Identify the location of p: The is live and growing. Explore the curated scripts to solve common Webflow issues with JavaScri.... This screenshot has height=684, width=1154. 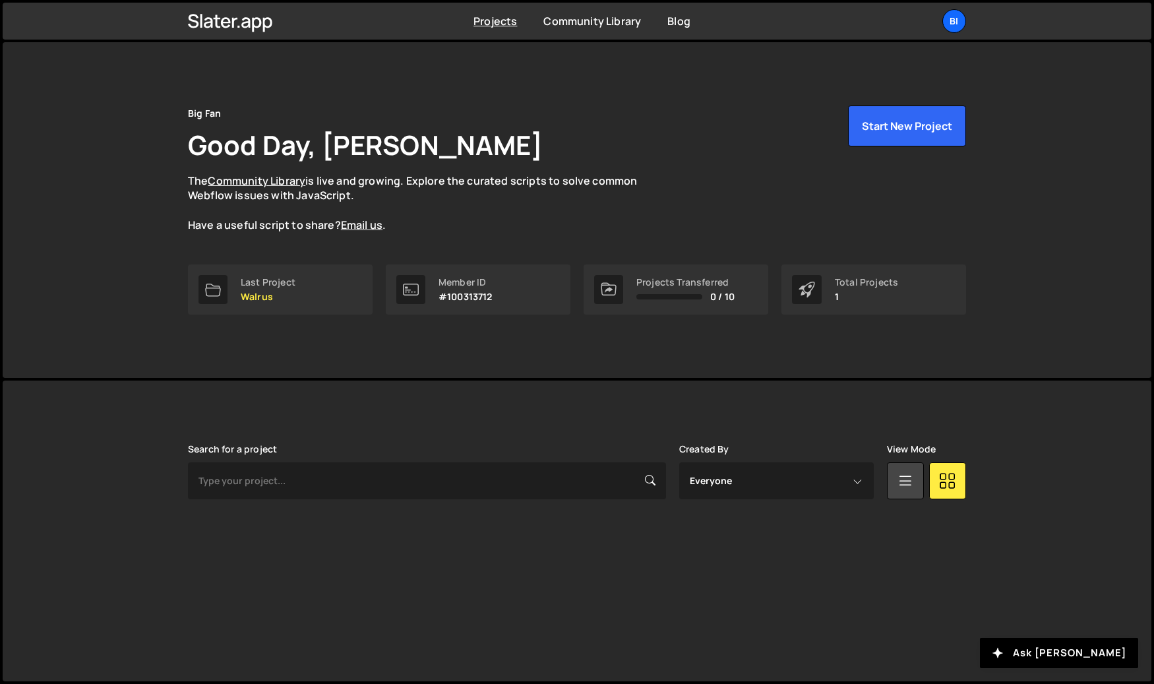
(425, 203).